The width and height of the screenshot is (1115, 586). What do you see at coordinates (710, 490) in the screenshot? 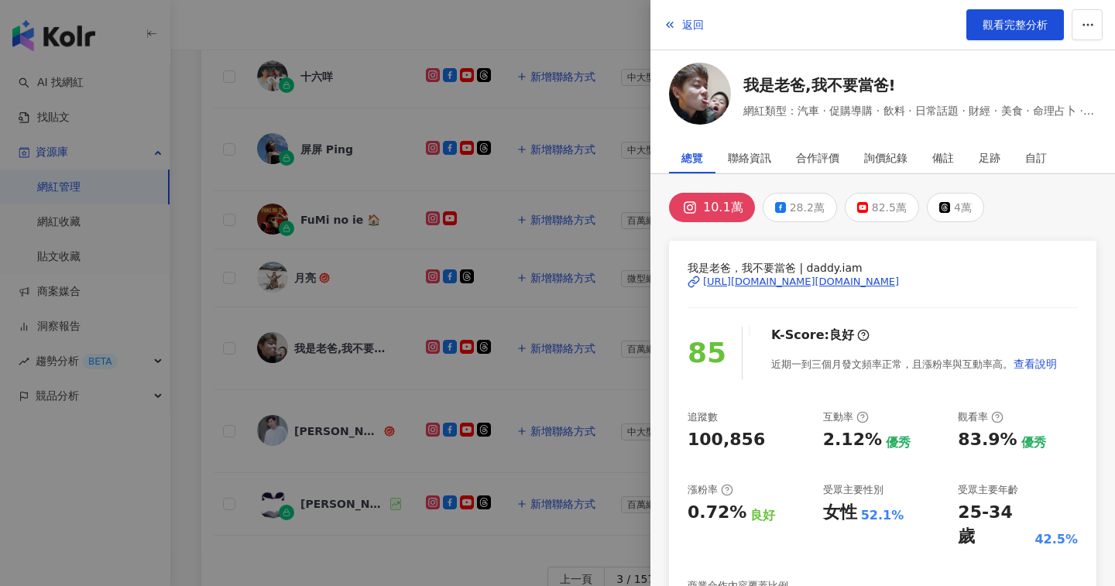
I see `div: 漲粉率` at bounding box center [710, 490].